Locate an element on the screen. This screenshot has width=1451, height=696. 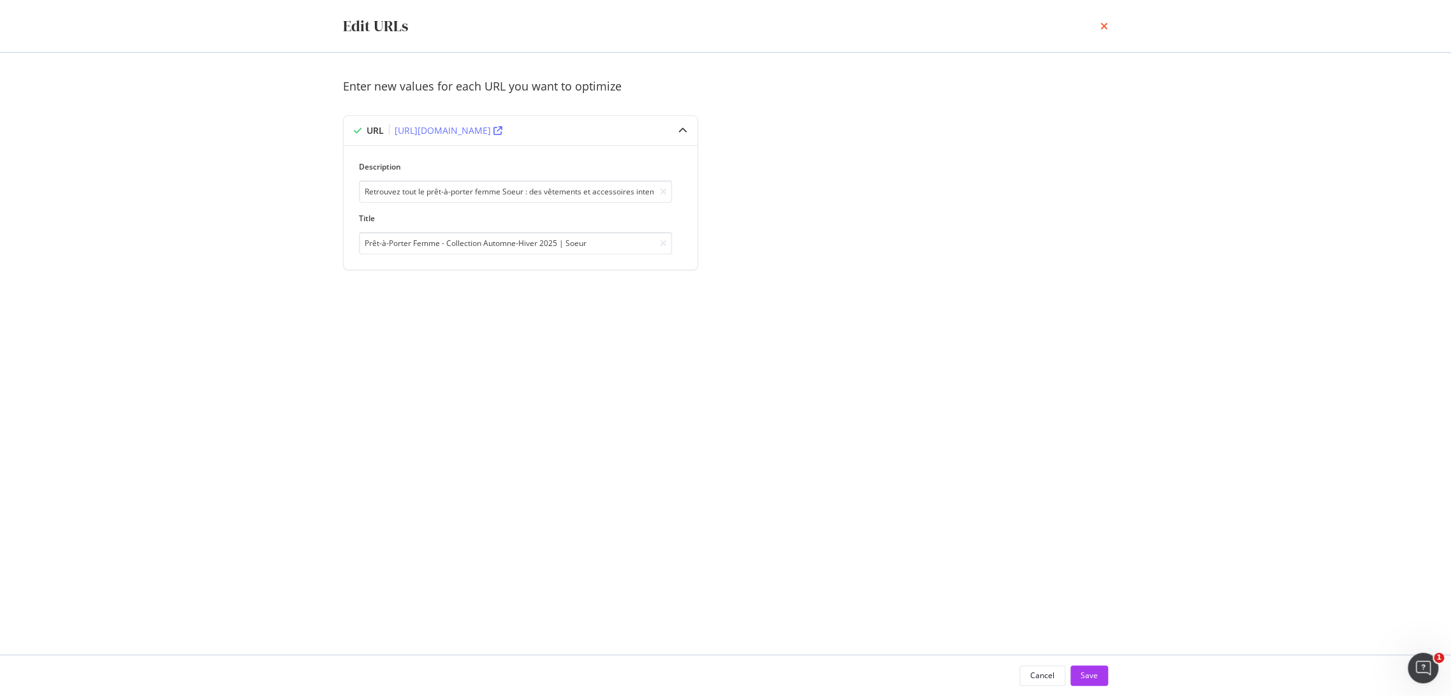
label: Title is located at coordinates (515, 218).